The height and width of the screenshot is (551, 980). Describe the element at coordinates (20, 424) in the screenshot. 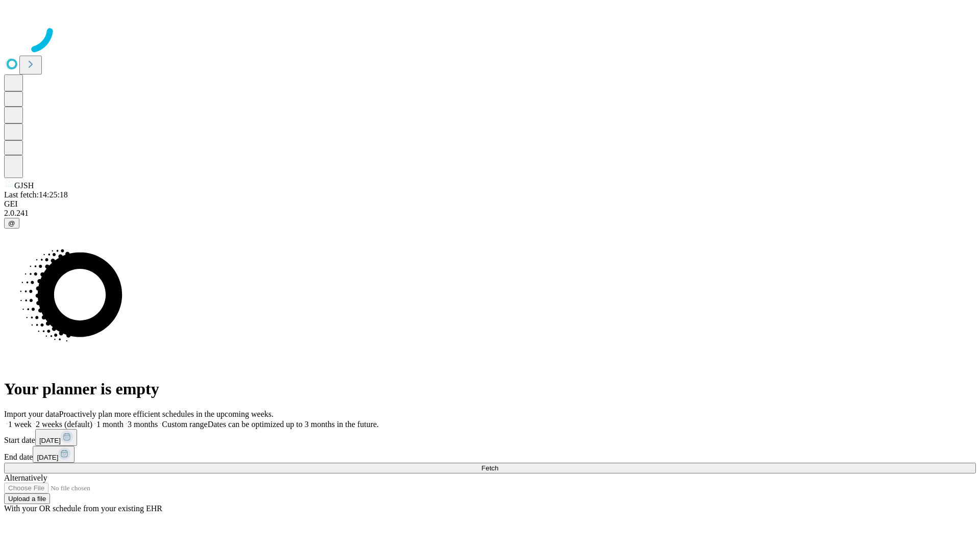

I see `span: 1 week` at that location.